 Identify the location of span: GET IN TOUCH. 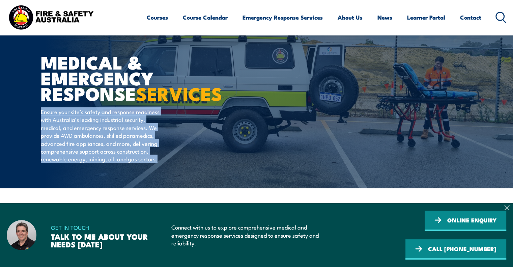
(104, 227).